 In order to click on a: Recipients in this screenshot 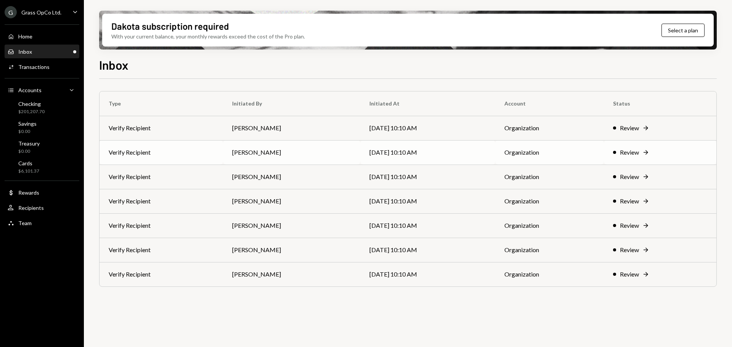, I will do `click(42, 208)`.